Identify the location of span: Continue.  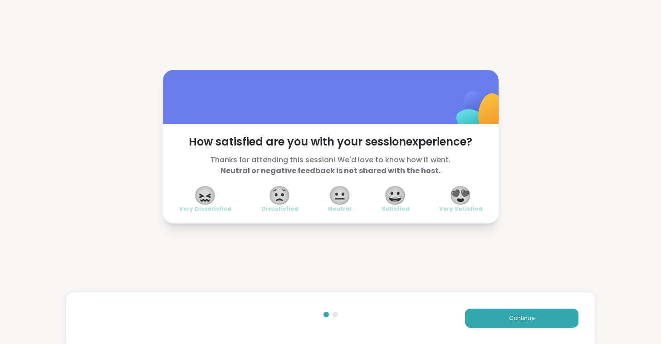
(522, 319).